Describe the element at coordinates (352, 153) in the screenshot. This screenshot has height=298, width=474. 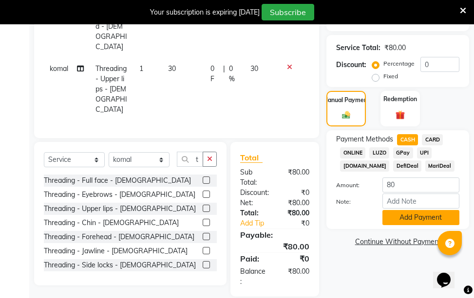
I see `span: ONLINE` at that location.